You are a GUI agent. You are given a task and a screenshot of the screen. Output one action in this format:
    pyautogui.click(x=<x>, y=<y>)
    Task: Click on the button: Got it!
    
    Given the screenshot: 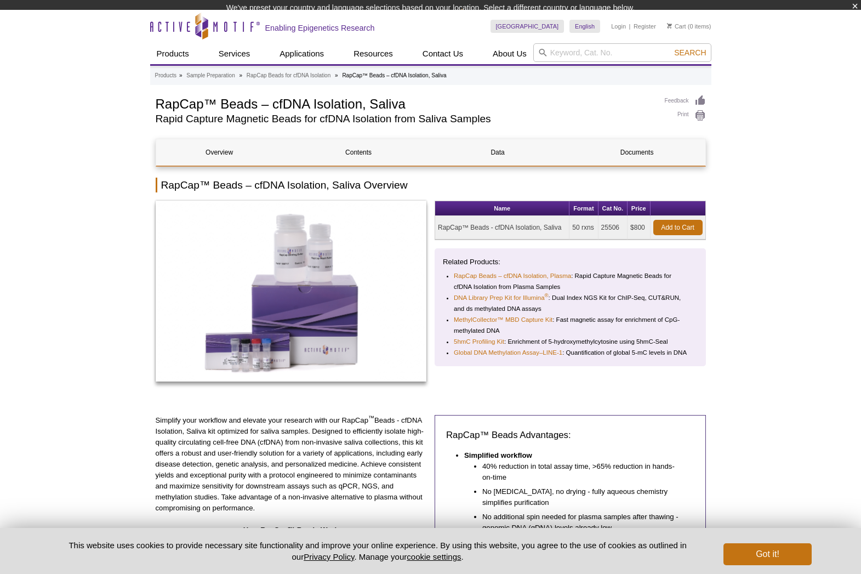 What is the action you would take?
    pyautogui.click(x=767, y=554)
    